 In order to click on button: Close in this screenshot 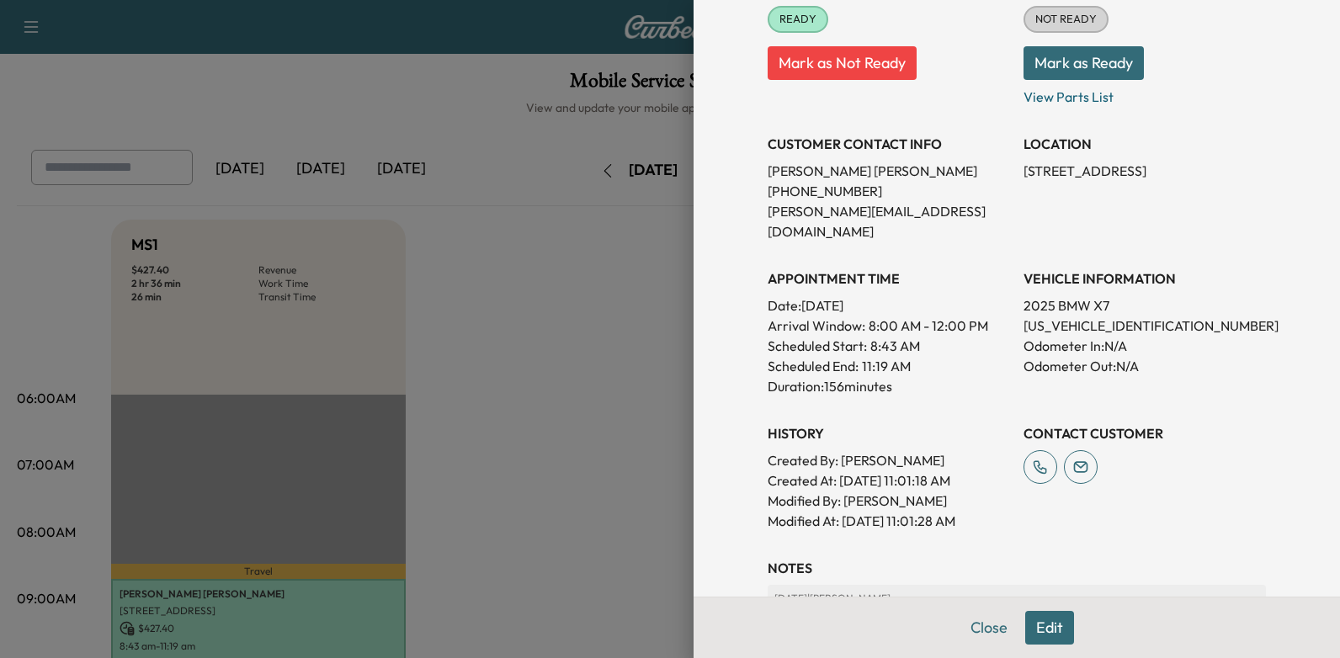, I will do `click(989, 628)`.